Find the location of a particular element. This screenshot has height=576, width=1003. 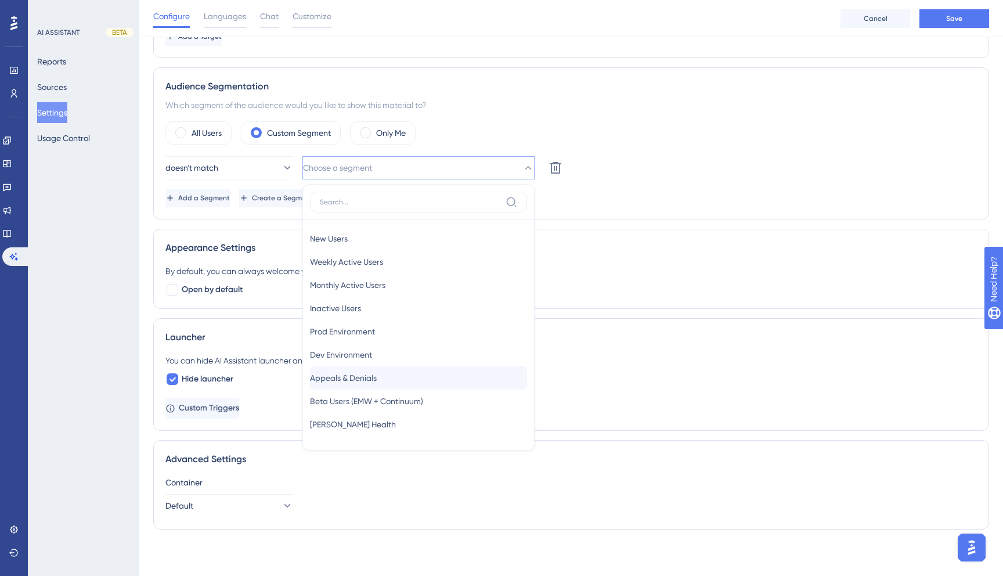

span: Choose a segment is located at coordinates (337, 168).